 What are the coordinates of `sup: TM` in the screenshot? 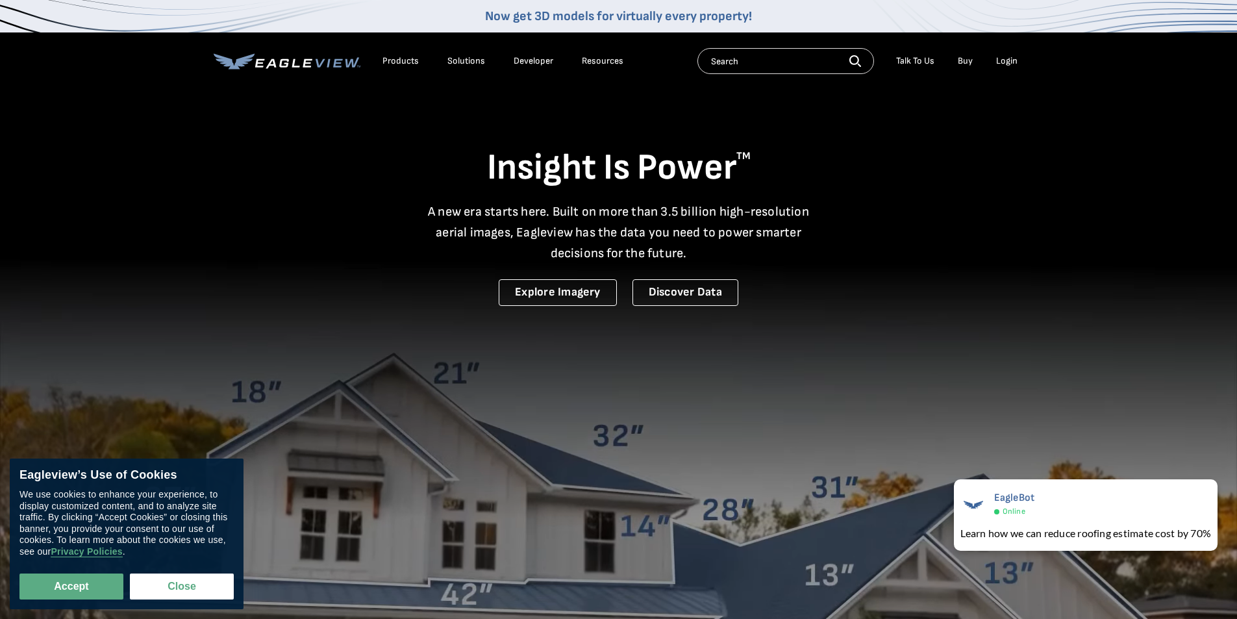 It's located at (743, 156).